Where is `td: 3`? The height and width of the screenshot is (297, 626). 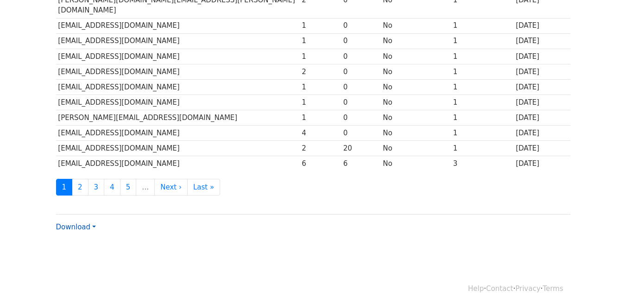 td: 3 is located at coordinates (483, 164).